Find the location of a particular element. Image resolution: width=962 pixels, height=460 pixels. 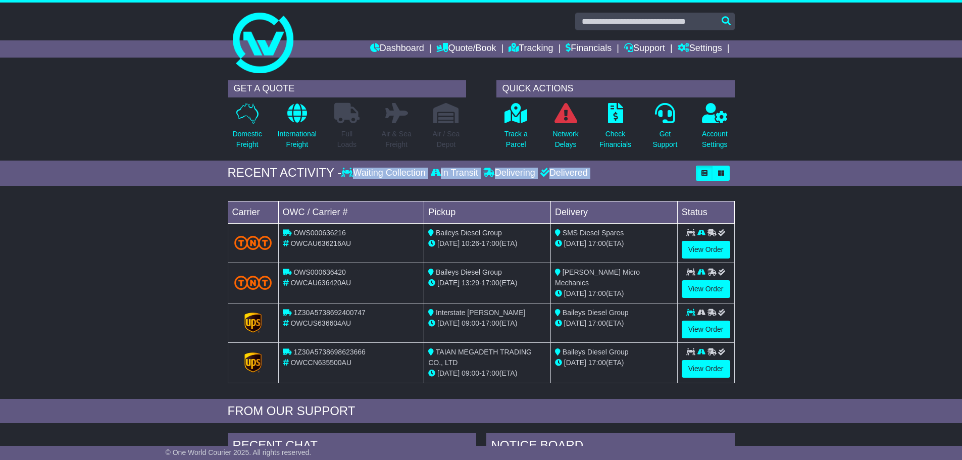

a: Tracking is located at coordinates (531, 49).